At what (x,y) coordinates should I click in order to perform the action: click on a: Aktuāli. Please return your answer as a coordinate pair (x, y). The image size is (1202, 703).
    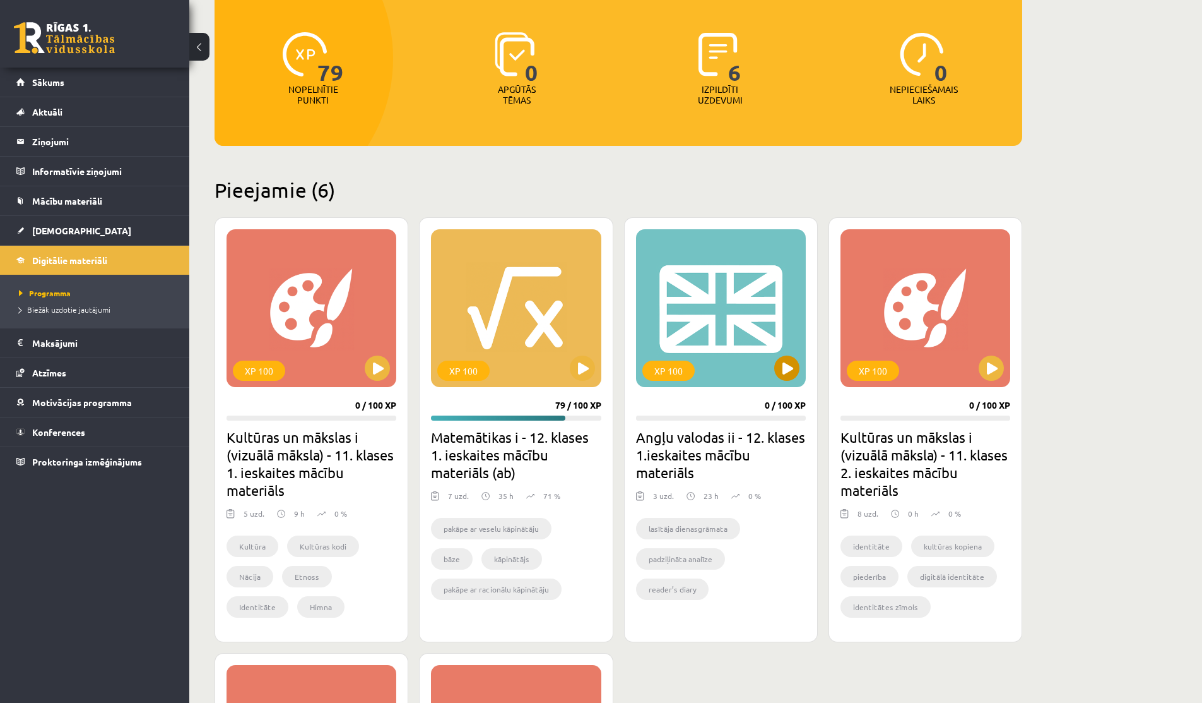
    Looking at the image, I should click on (95, 112).